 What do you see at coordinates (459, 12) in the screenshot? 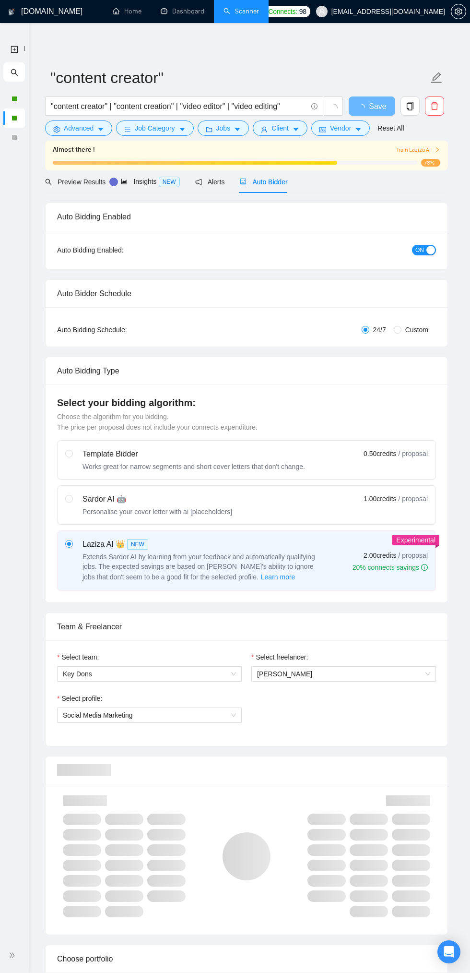
I see `a: setting` at bounding box center [459, 12].